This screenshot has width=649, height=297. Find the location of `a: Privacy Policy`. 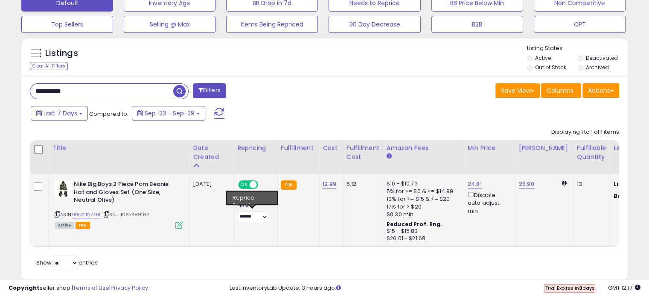

a: Privacy Policy is located at coordinates (129, 287).